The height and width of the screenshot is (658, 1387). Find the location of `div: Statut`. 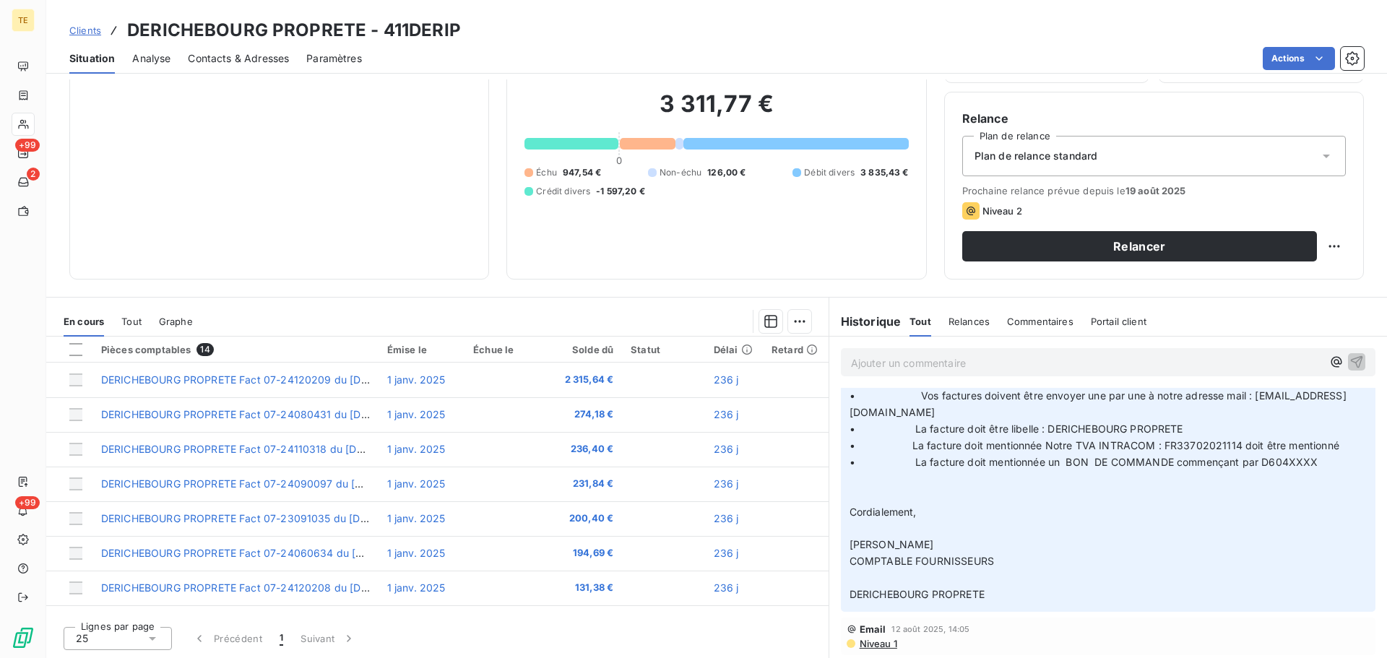

div: Statut is located at coordinates (663, 350).